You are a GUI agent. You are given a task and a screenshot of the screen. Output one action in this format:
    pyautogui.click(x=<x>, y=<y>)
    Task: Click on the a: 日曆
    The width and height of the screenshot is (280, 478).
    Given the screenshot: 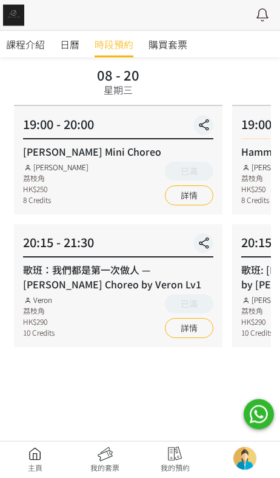 What is the action you would take?
    pyautogui.click(x=70, y=44)
    